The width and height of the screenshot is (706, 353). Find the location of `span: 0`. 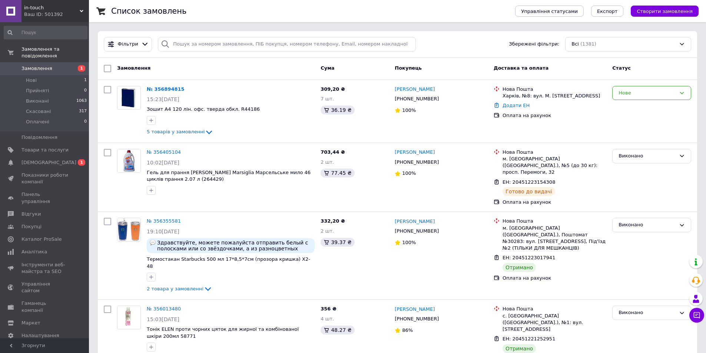

span: 0 is located at coordinates (85, 122).